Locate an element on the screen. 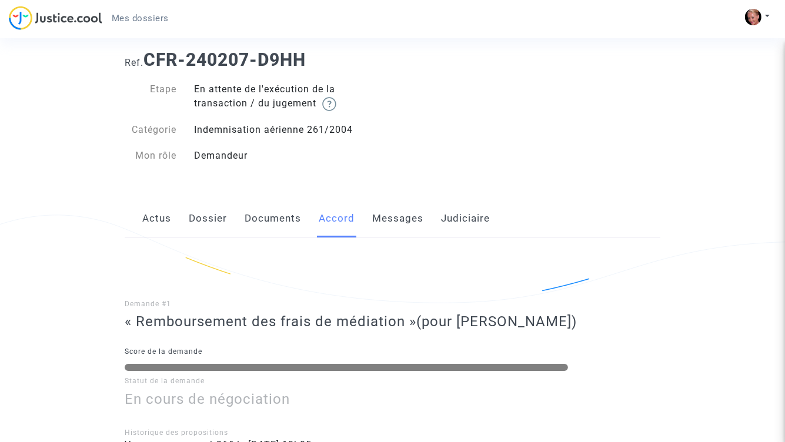 The image size is (785, 442). div: Etape is located at coordinates (150, 96).